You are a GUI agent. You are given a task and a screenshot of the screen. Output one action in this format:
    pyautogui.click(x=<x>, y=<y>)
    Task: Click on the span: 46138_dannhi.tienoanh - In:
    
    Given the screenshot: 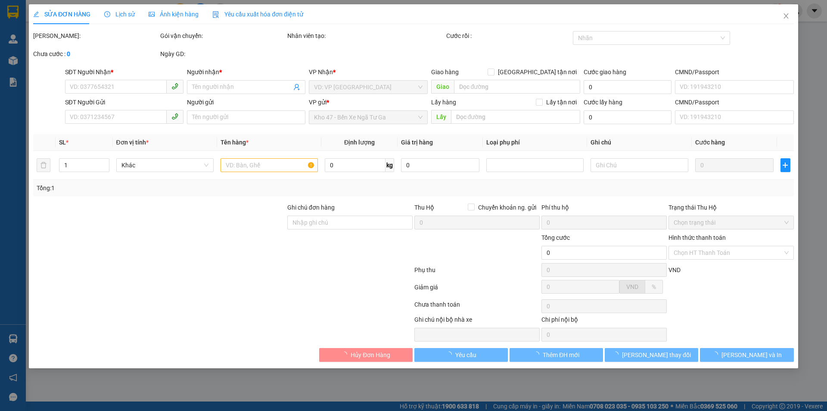 What is the action you would take?
    pyautogui.click(x=86, y=50)
    